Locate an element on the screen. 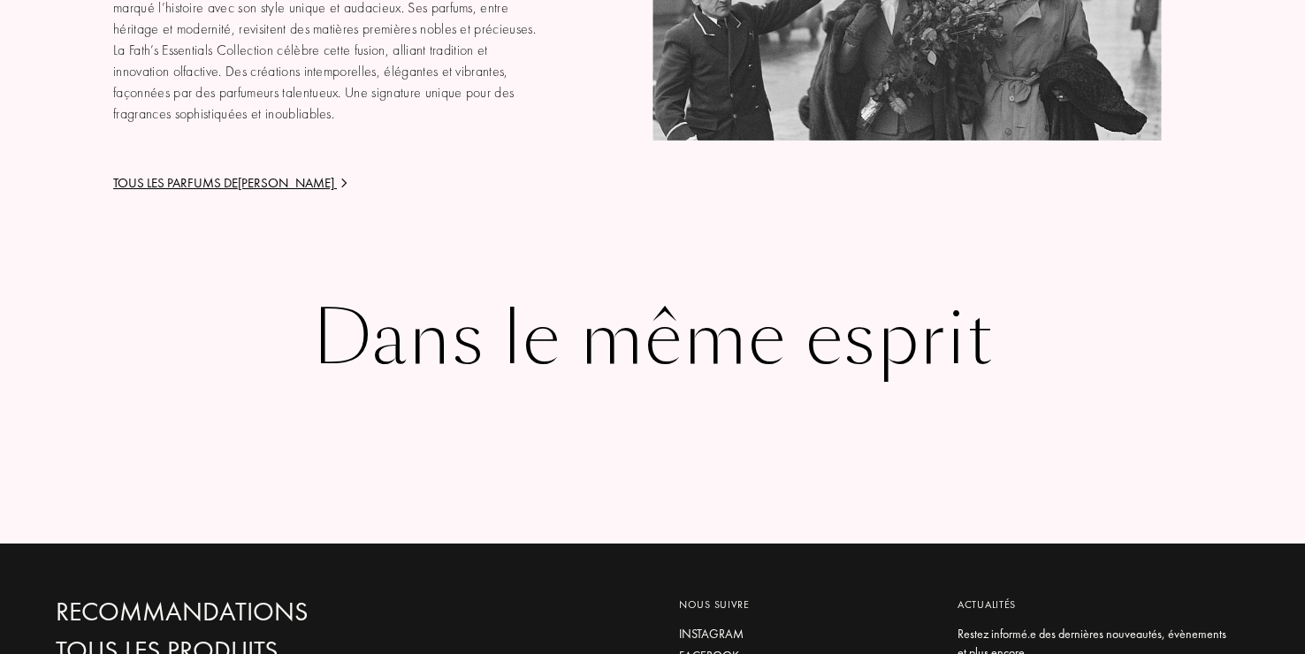  a: Recommandations is located at coordinates (246, 612).